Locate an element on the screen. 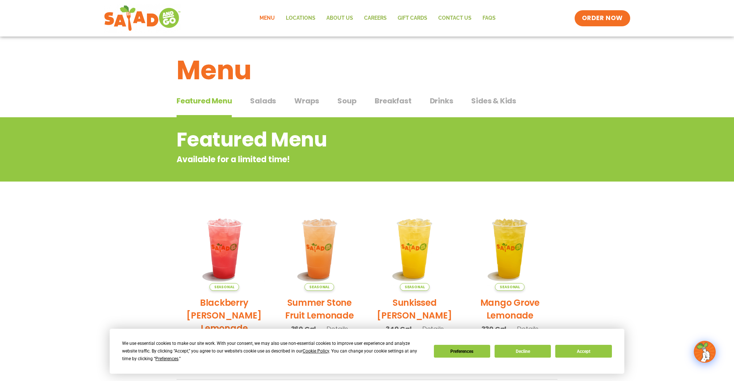  img: wpChatIcon is located at coordinates (705, 352).